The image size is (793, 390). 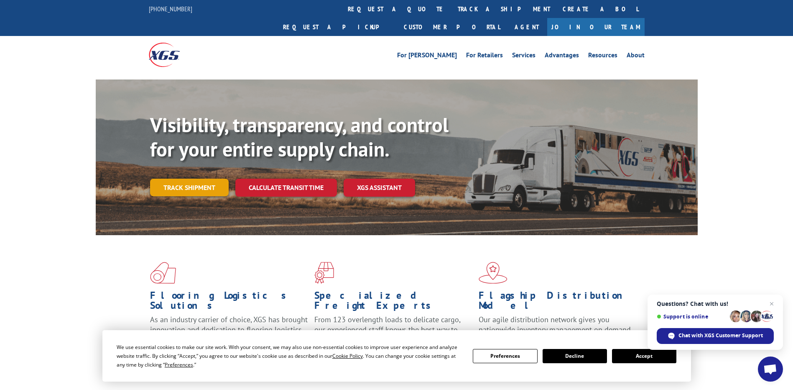 What do you see at coordinates (229, 302) in the screenshot?
I see `h1: Flooring Logistics Solutions` at bounding box center [229, 302].